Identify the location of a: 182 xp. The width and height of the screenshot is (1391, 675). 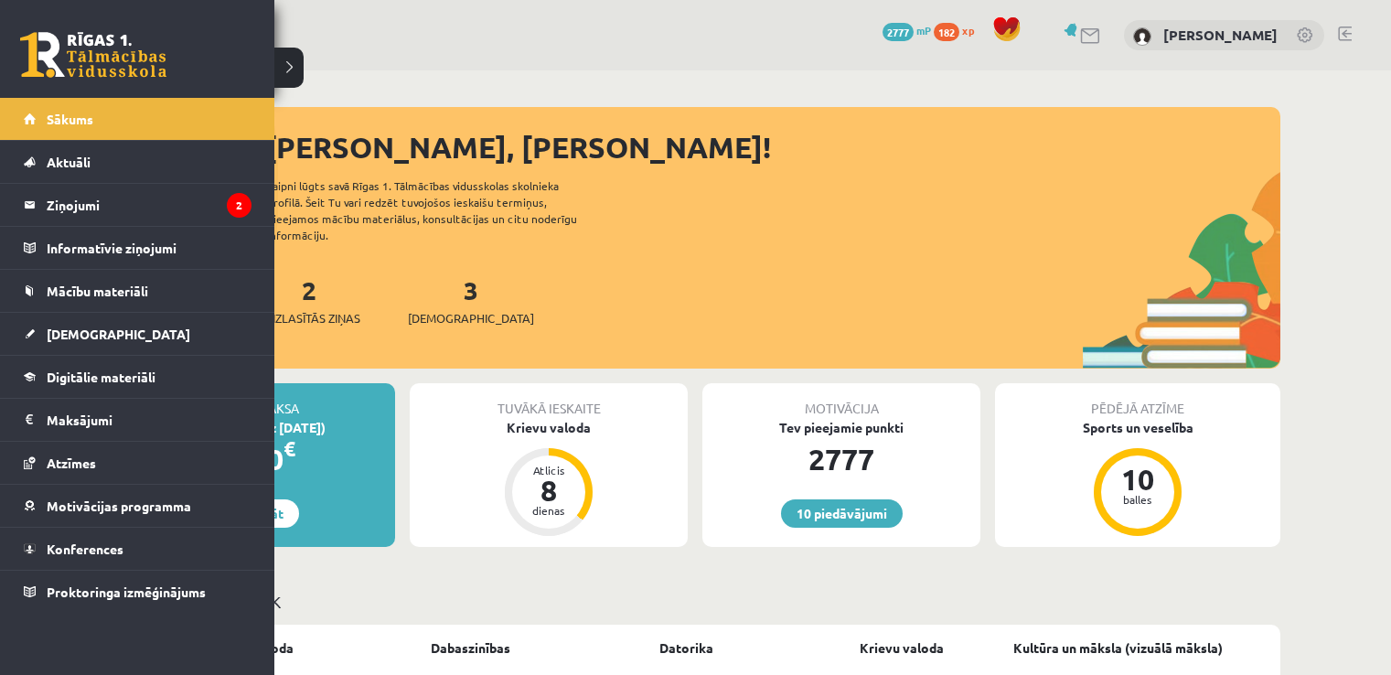
(959, 30).